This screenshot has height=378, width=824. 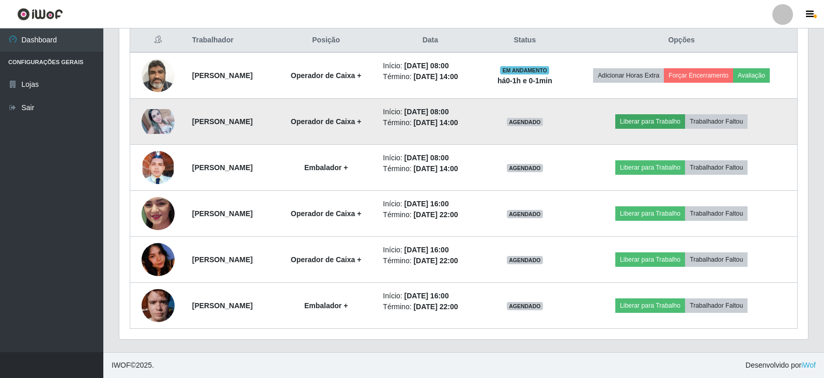 I want to click on span: © 2025 ., so click(x=133, y=365).